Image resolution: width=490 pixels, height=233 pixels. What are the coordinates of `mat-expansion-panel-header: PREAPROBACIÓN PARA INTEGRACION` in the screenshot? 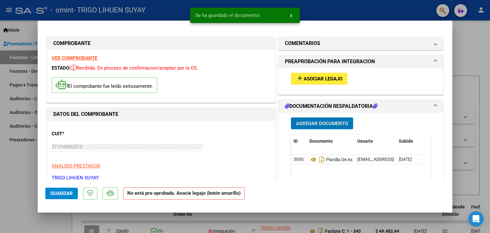 It's located at (361, 62).